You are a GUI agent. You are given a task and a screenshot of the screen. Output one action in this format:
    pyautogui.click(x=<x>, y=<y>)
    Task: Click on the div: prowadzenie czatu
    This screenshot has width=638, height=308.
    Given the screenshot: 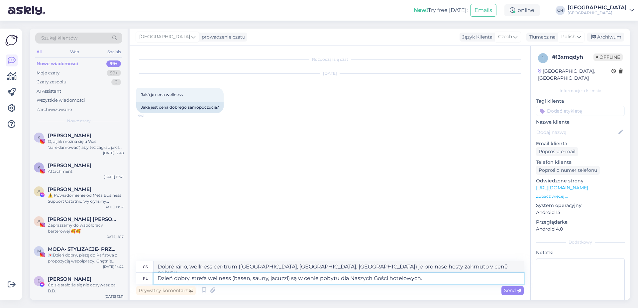 What is the action you would take?
    pyautogui.click(x=222, y=37)
    